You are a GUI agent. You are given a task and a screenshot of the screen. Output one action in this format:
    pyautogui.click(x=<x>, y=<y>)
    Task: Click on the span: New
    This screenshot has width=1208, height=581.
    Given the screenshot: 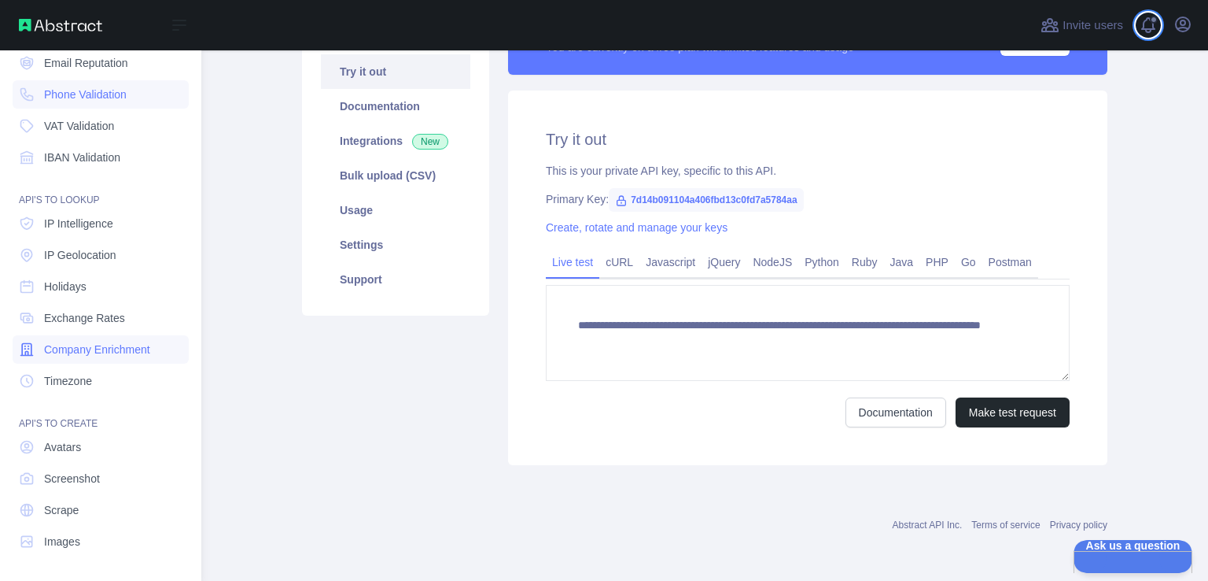 What is the action you would take?
    pyautogui.click(x=430, y=142)
    